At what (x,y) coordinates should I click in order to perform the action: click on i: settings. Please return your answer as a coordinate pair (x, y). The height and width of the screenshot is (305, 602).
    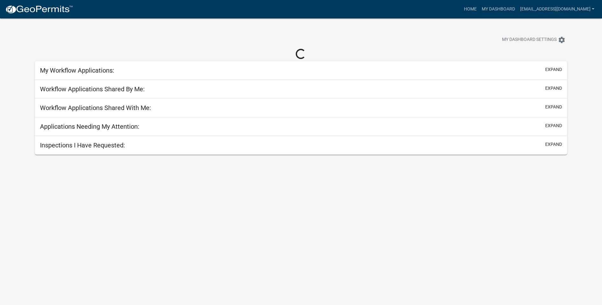
    Looking at the image, I should click on (561, 40).